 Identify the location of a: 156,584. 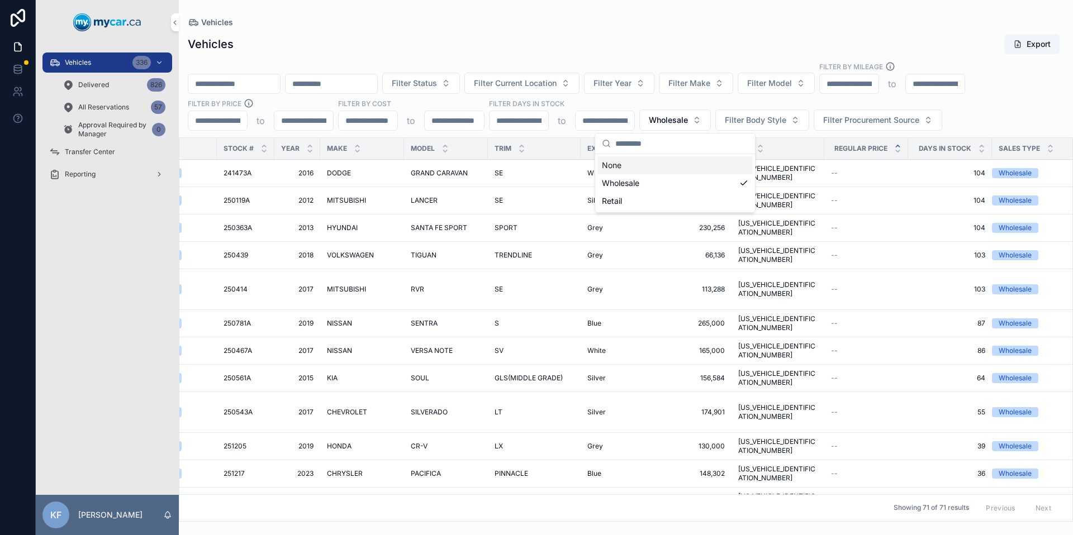
(699, 378).